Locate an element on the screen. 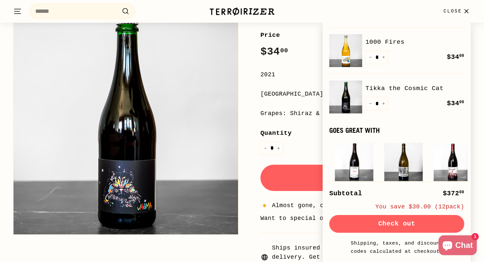 Image resolution: width=484 pixels, height=262 pixels. div: Goes great with is located at coordinates (397, 130).